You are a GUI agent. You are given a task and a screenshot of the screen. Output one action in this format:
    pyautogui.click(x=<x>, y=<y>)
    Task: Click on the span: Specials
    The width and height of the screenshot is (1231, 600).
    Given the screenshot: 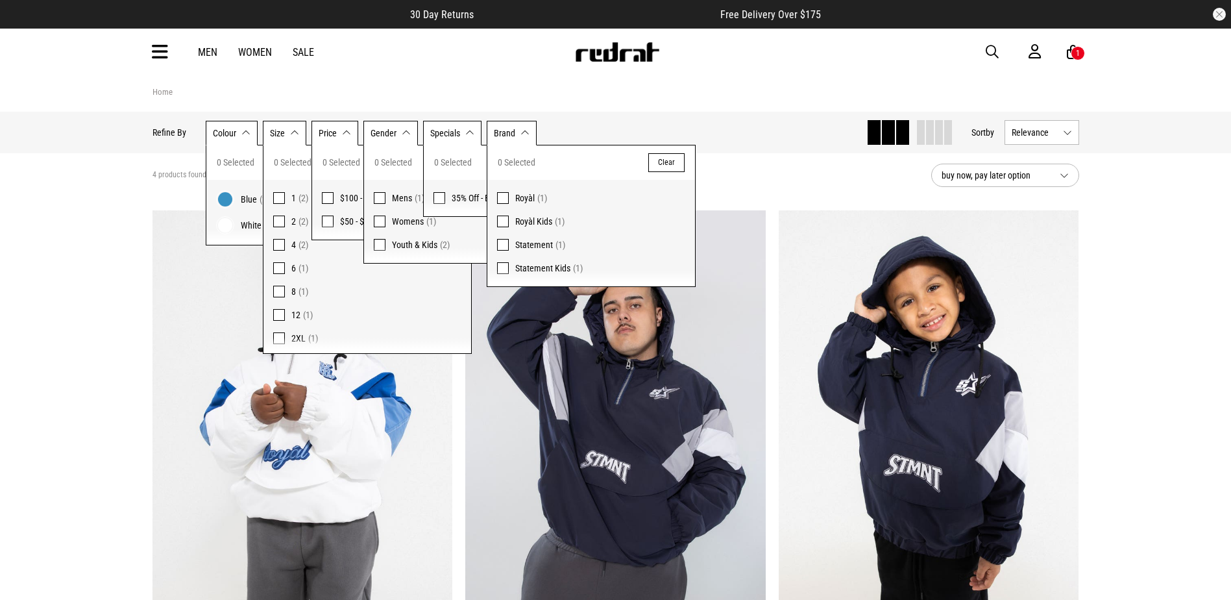 What is the action you would take?
    pyautogui.click(x=445, y=133)
    